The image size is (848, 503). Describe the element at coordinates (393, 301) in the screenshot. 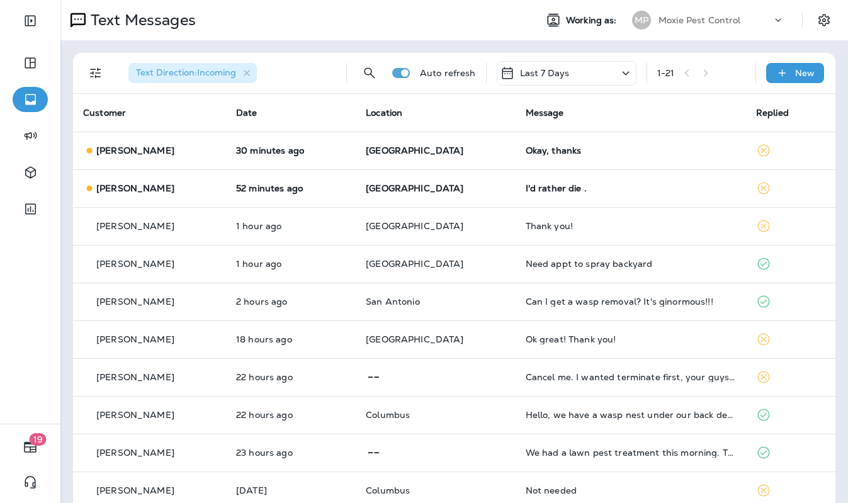

I see `span: San Antonio` at that location.